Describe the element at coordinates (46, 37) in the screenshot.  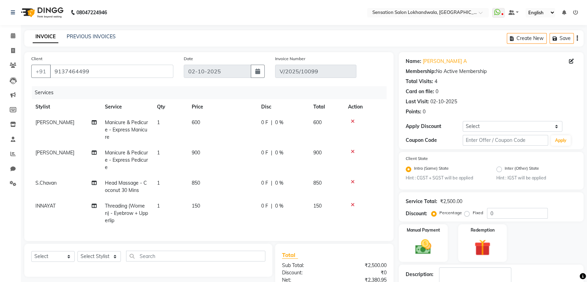
I see `a: INVOICE` at that location.